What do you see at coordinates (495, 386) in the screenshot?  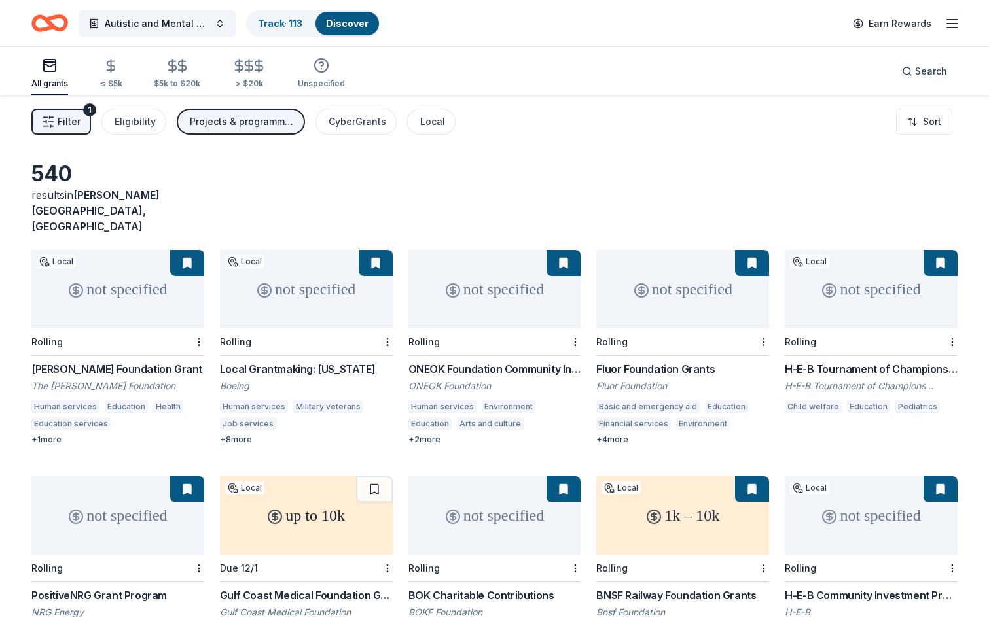 I see `div: ONEOK Foundation` at bounding box center [495, 386].